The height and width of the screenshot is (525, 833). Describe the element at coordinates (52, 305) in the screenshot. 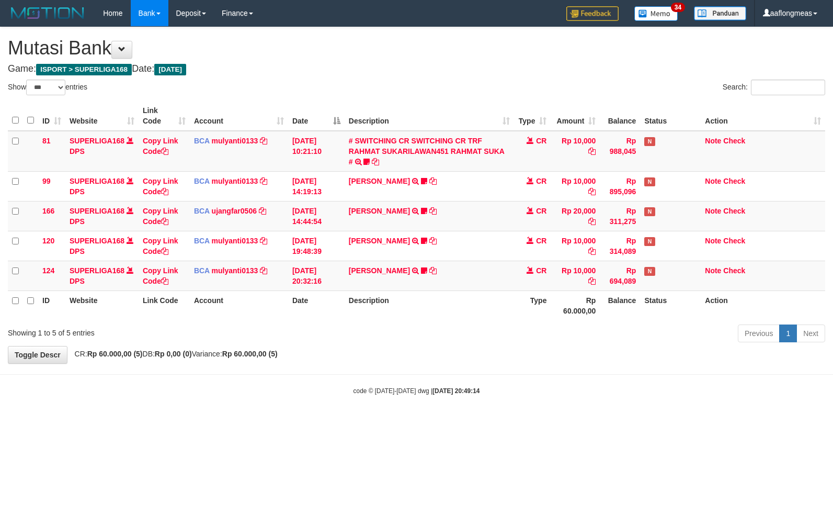

I see `th: ID` at that location.